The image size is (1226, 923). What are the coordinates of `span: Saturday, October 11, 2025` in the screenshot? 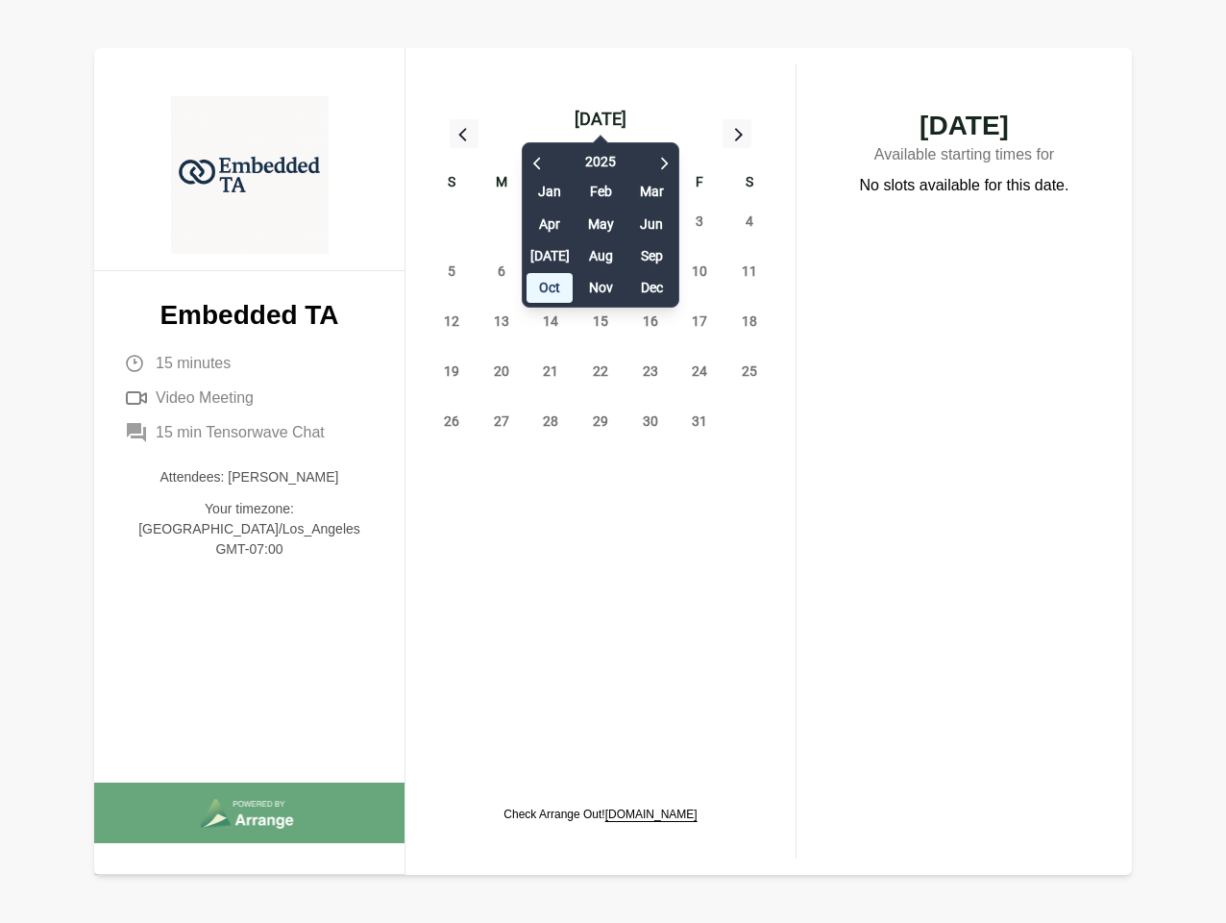 It's located at (750, 271).